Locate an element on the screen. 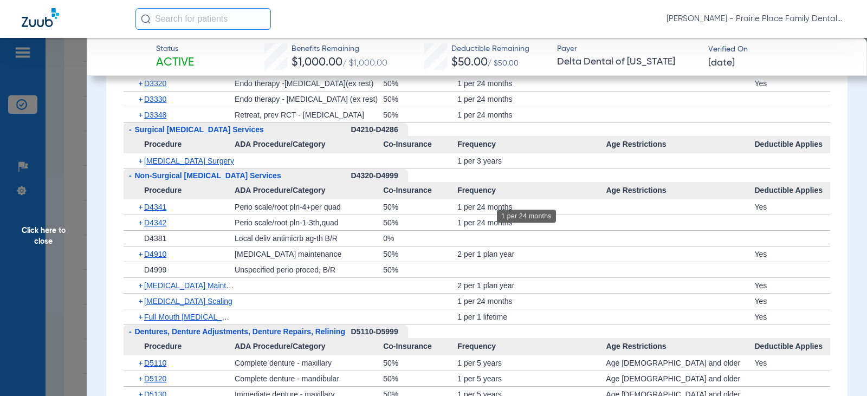 This screenshot has width=867, height=396. span: Verified On is located at coordinates (778, 49).